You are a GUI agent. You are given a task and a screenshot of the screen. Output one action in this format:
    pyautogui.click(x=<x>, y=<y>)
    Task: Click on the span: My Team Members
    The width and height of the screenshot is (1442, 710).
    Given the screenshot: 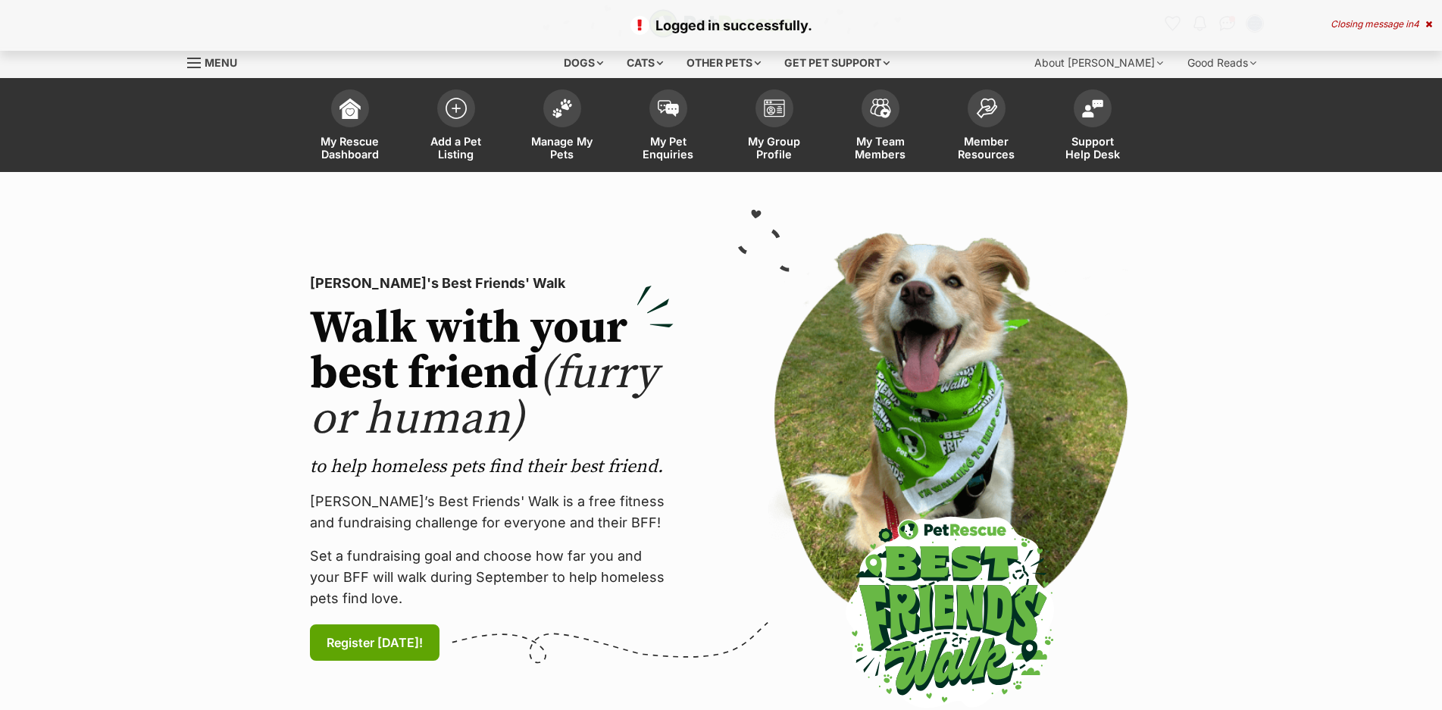 What is the action you would take?
    pyautogui.click(x=881, y=148)
    